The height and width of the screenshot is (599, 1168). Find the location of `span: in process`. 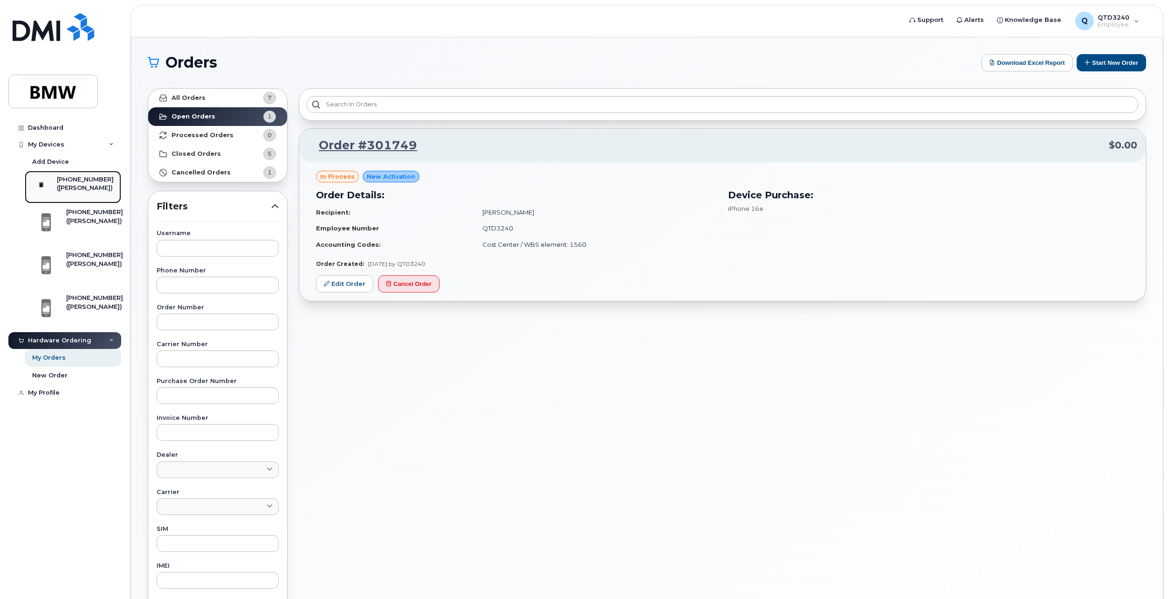

span: in process is located at coordinates (337, 176).